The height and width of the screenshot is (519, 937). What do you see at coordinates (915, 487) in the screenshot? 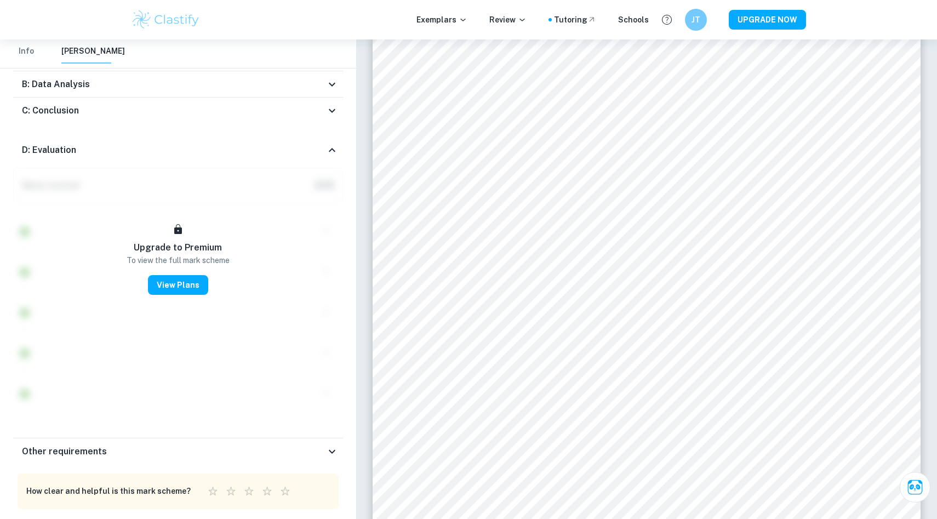
I see `button: Ask Clai` at bounding box center [915, 487].